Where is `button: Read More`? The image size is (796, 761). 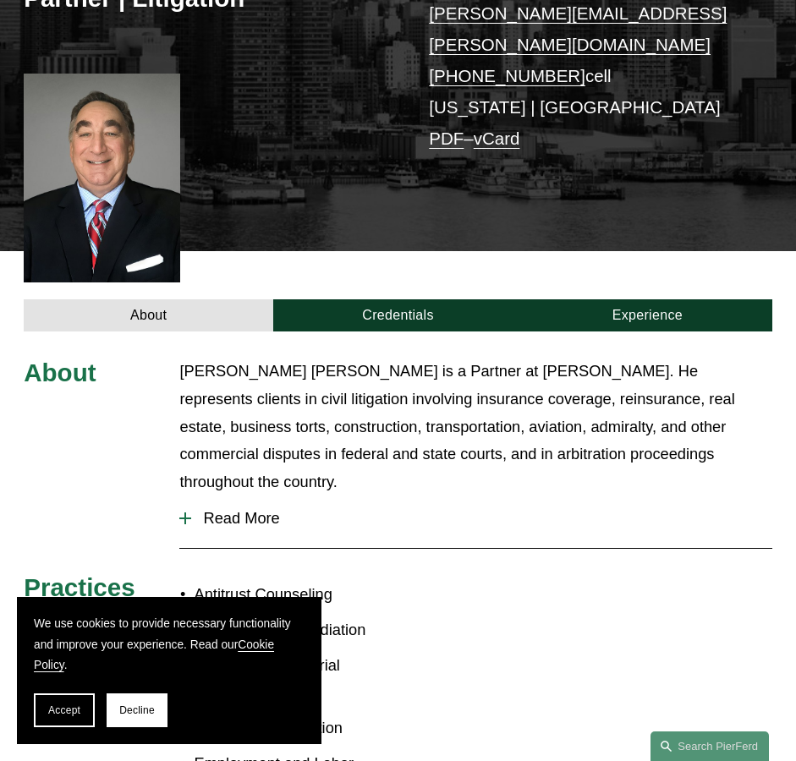 button: Read More is located at coordinates (475, 518).